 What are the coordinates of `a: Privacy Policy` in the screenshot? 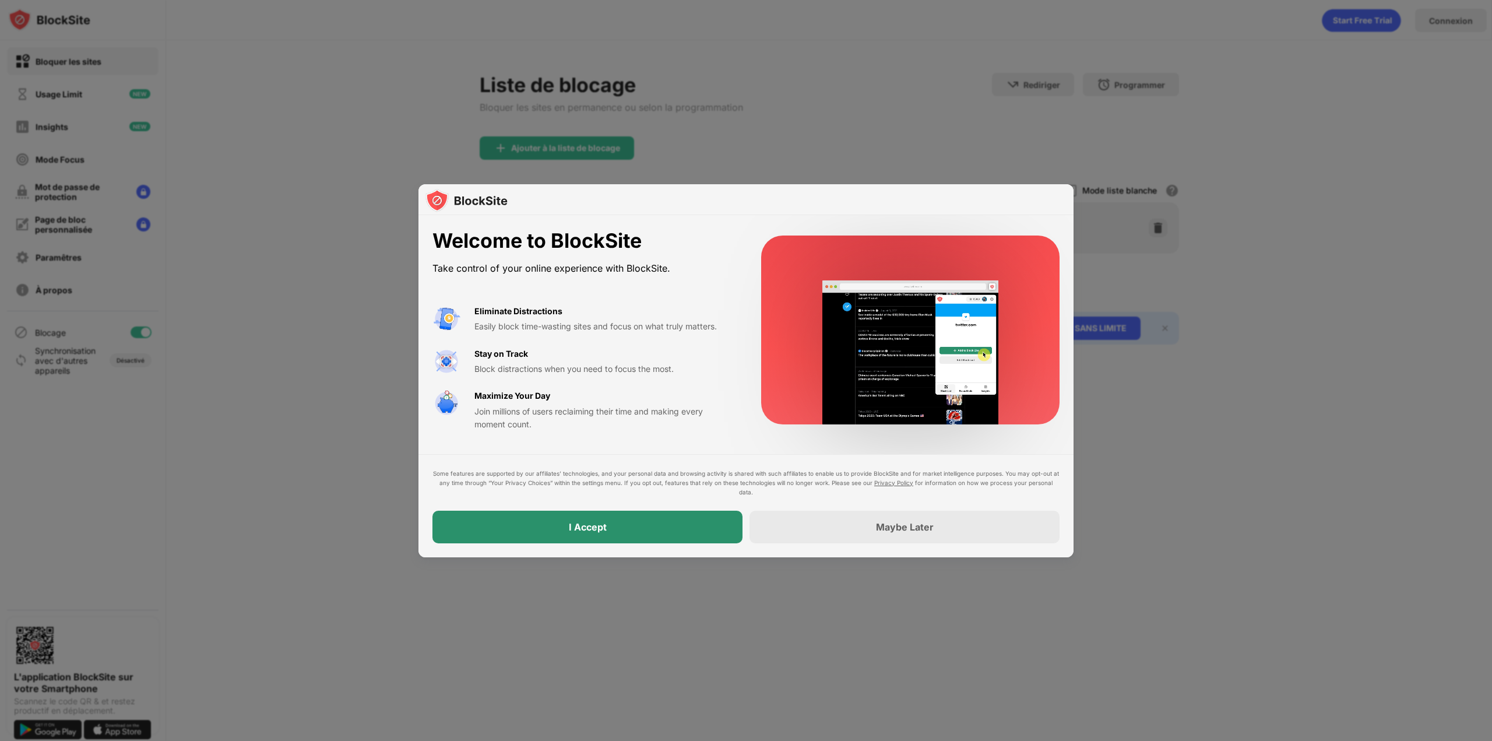 It's located at (893, 483).